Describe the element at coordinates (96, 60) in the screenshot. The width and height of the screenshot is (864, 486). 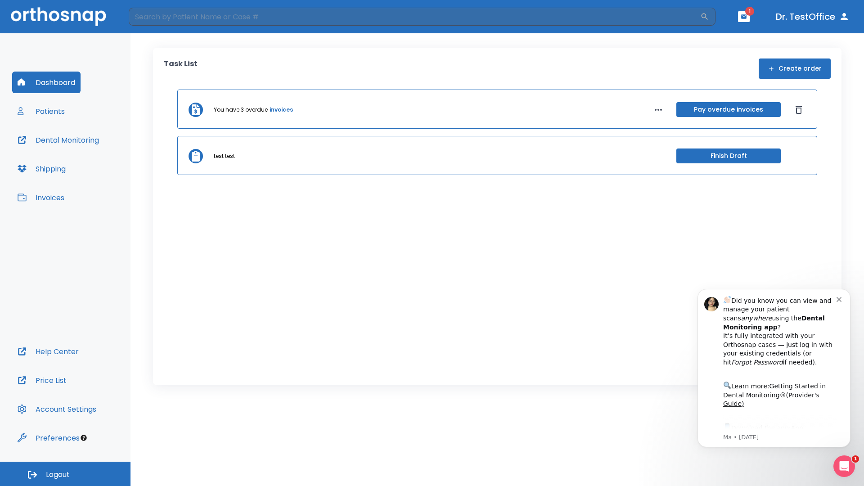
I see `div: Did you know you can view and manage your patient scans using the ? It’s fully integrated with yo...` at that location.